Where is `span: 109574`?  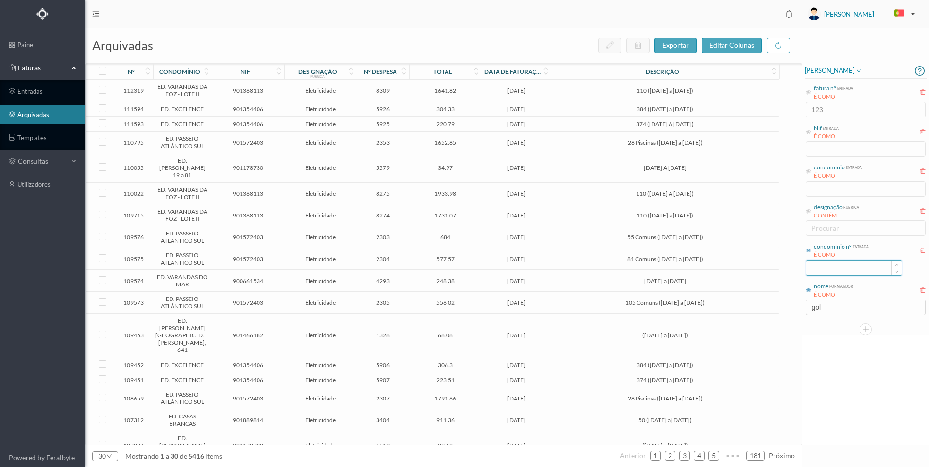 span: 109574 is located at coordinates (134, 281).